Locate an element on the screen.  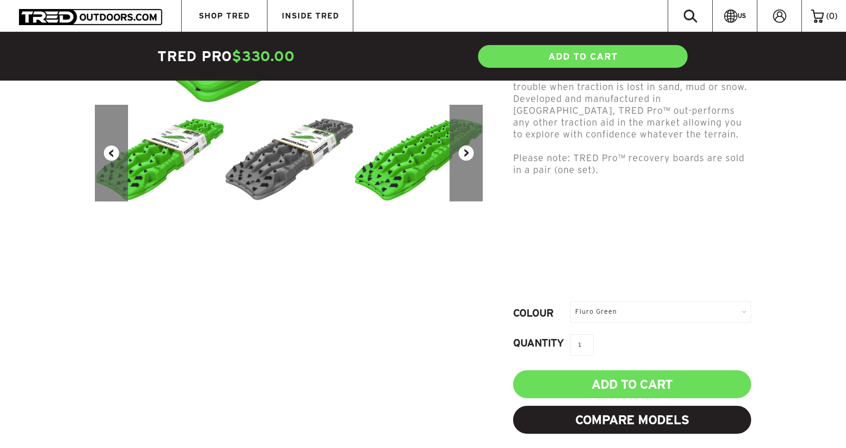
input: Add to Cart is located at coordinates (632, 384).